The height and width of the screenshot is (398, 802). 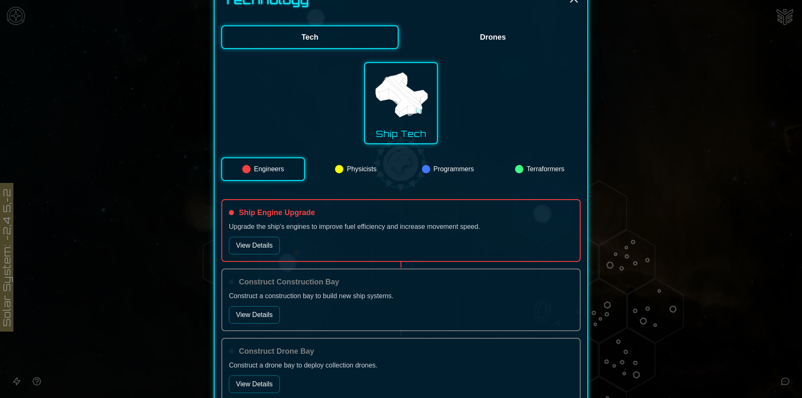 What do you see at coordinates (289, 282) in the screenshot?
I see `h4: Construct Construction Bay` at bounding box center [289, 282].